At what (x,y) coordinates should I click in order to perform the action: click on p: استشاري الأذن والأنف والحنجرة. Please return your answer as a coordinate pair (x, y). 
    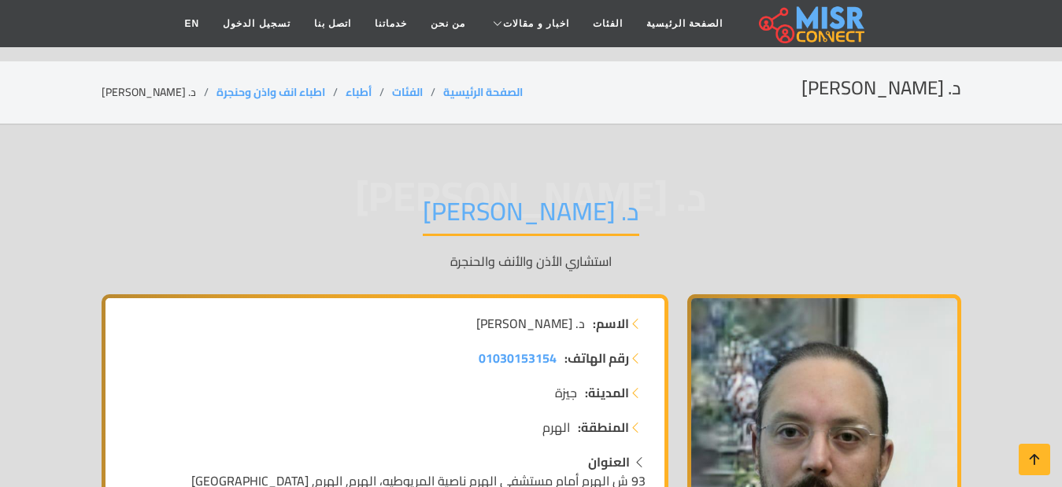
    Looking at the image, I should click on (531, 261).